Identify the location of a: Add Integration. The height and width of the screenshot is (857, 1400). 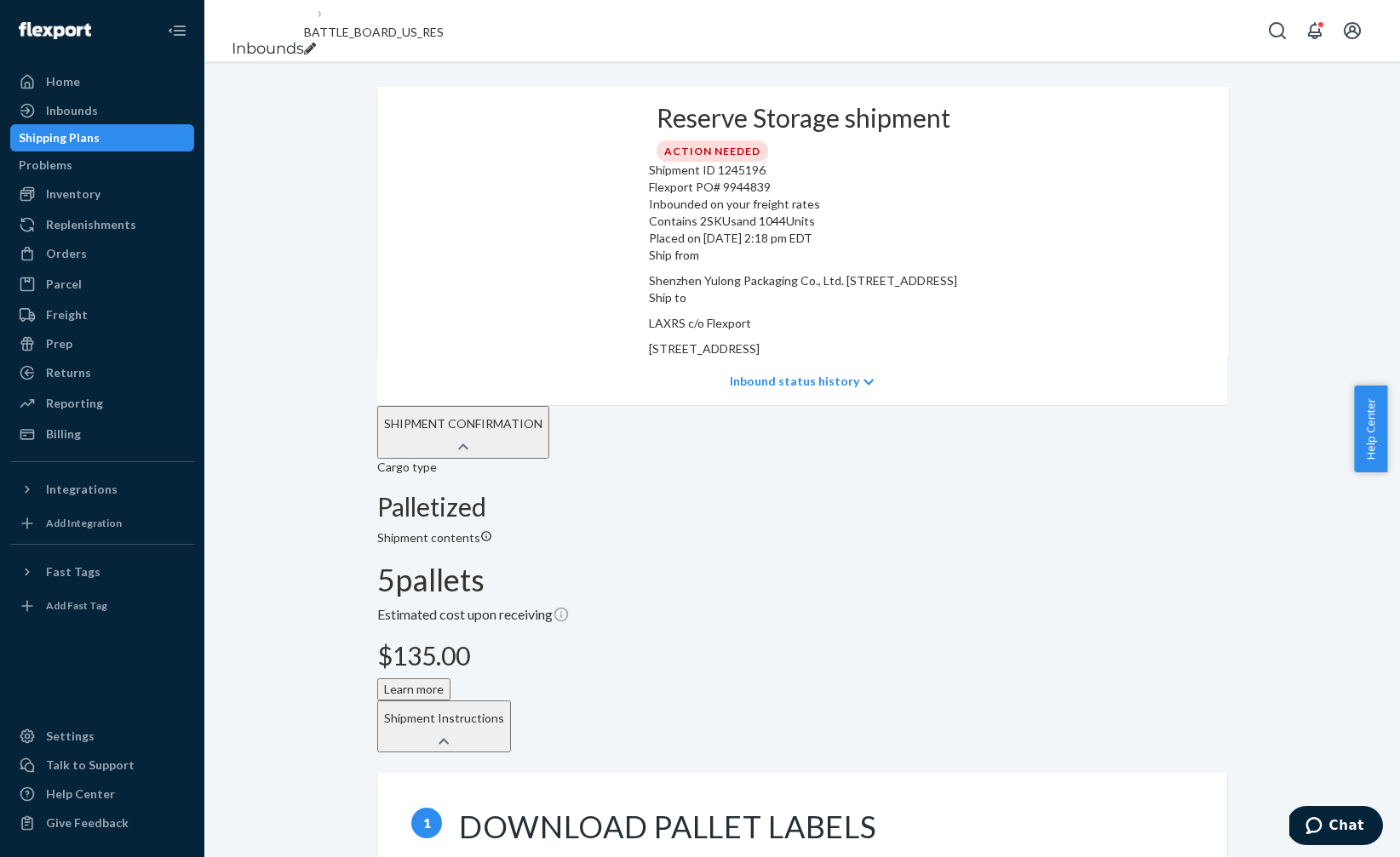
(102, 524).